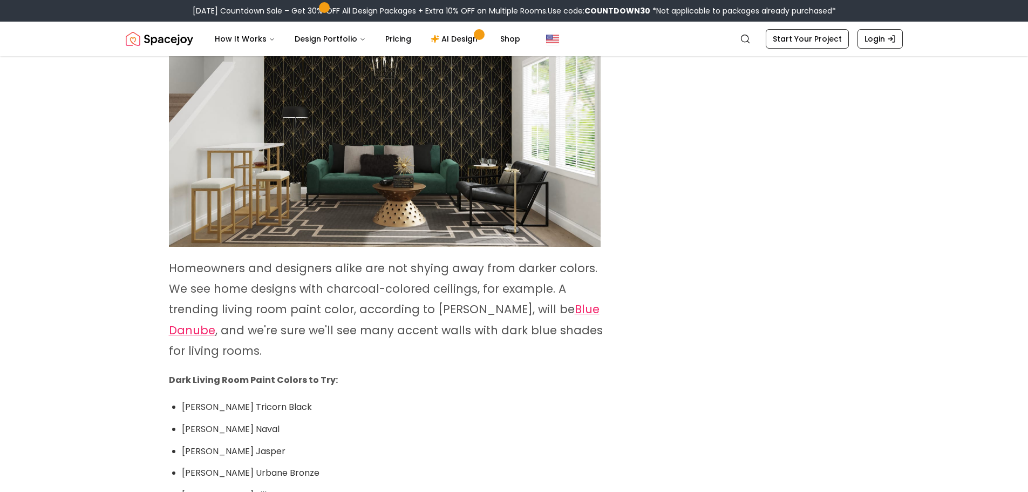  I want to click on a: Spacejoy, so click(159, 39).